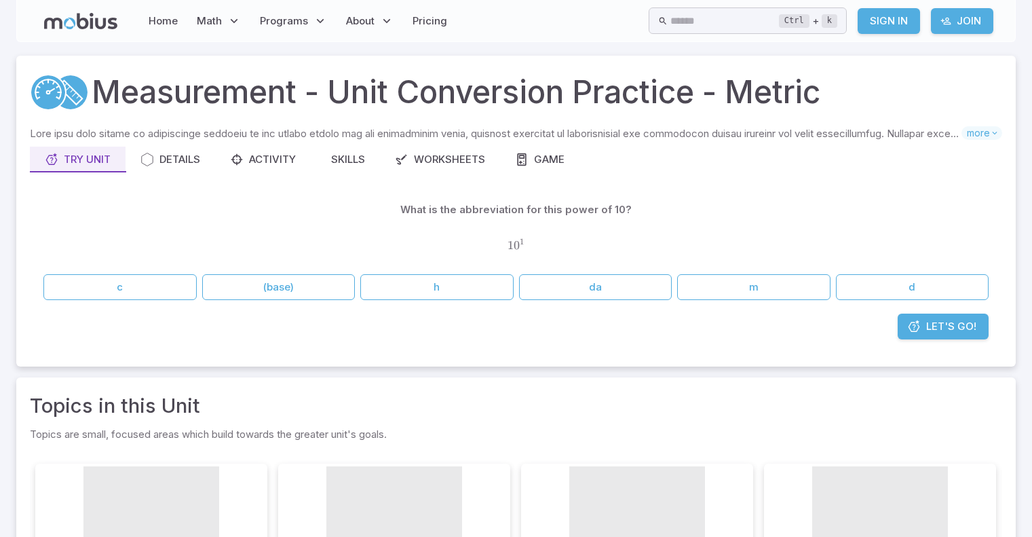  I want to click on button: (base), so click(279, 287).